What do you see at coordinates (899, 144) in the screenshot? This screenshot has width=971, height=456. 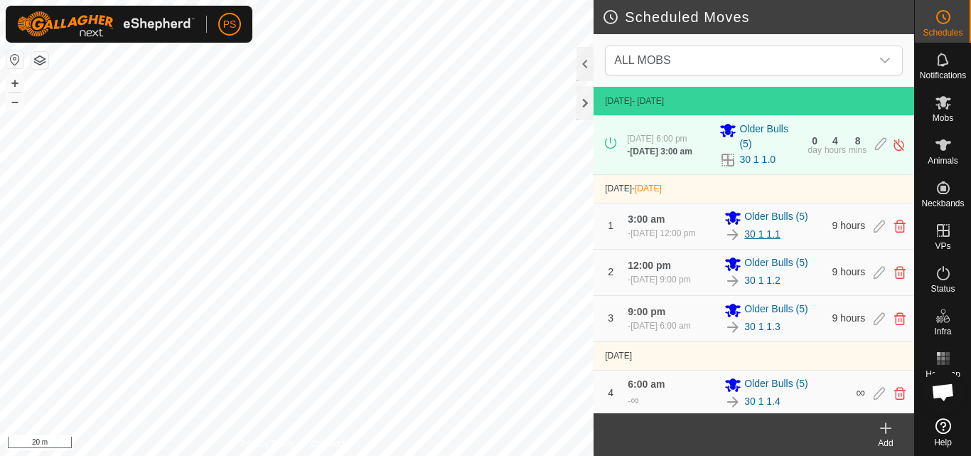 I see `img: Turn off schedule move` at bounding box center [899, 144].